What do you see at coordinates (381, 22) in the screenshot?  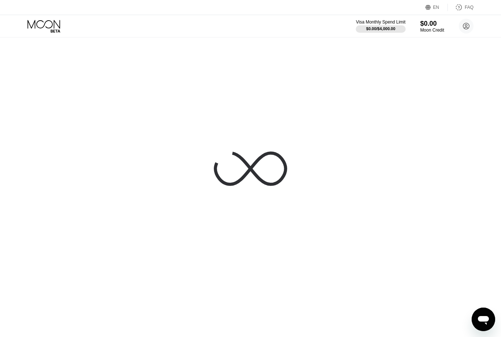 I see `div: Visa Monthly Spend Limit` at bounding box center [381, 22].